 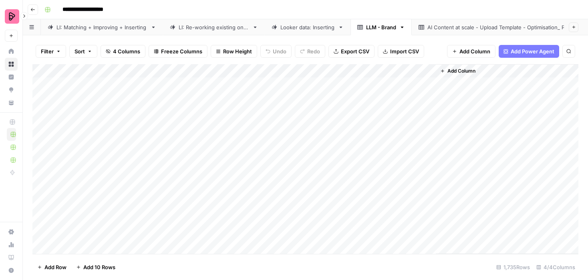 I want to click on div: LI: Re-working existing ones, so click(x=214, y=27).